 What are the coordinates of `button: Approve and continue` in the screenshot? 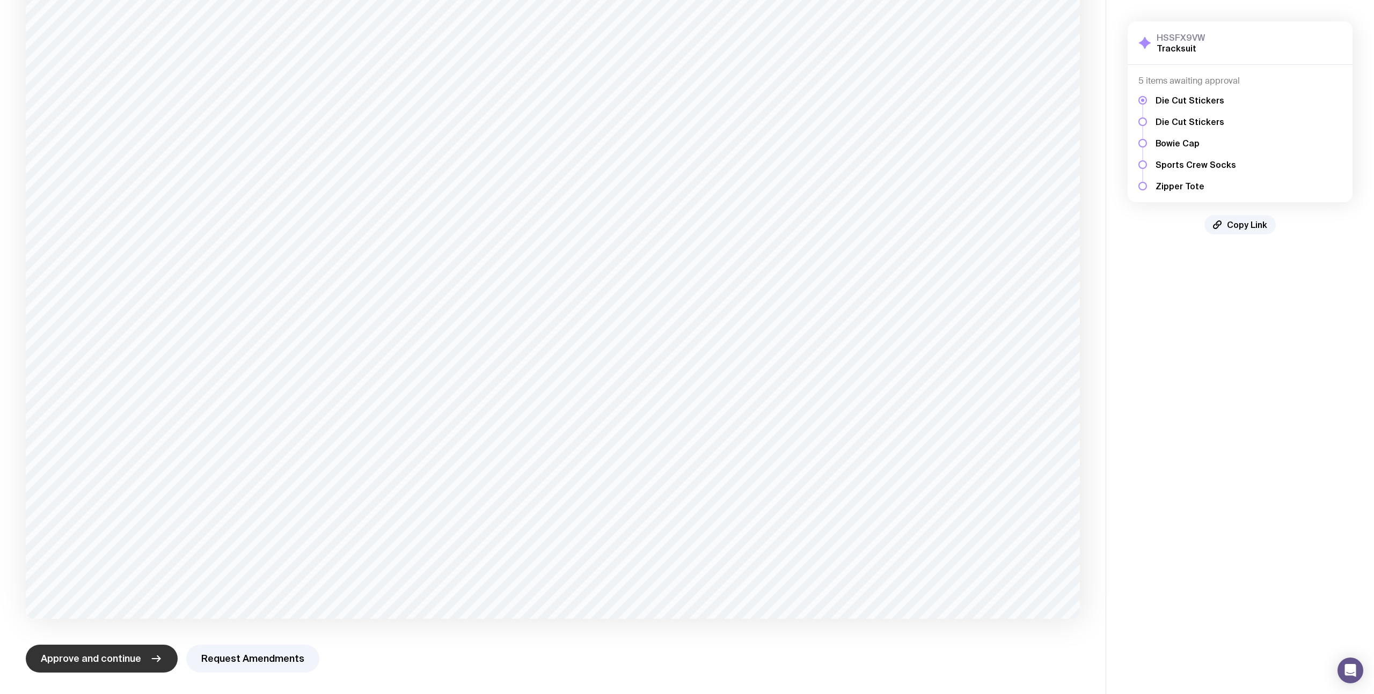 It's located at (101, 659).